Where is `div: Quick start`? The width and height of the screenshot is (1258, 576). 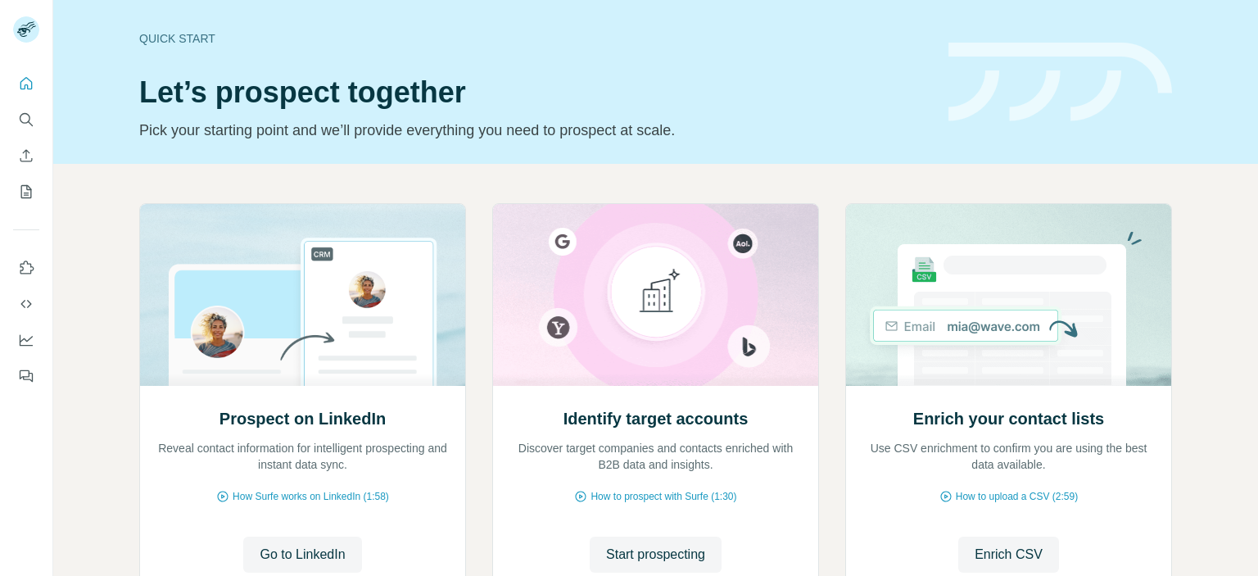 div: Quick start is located at coordinates (534, 38).